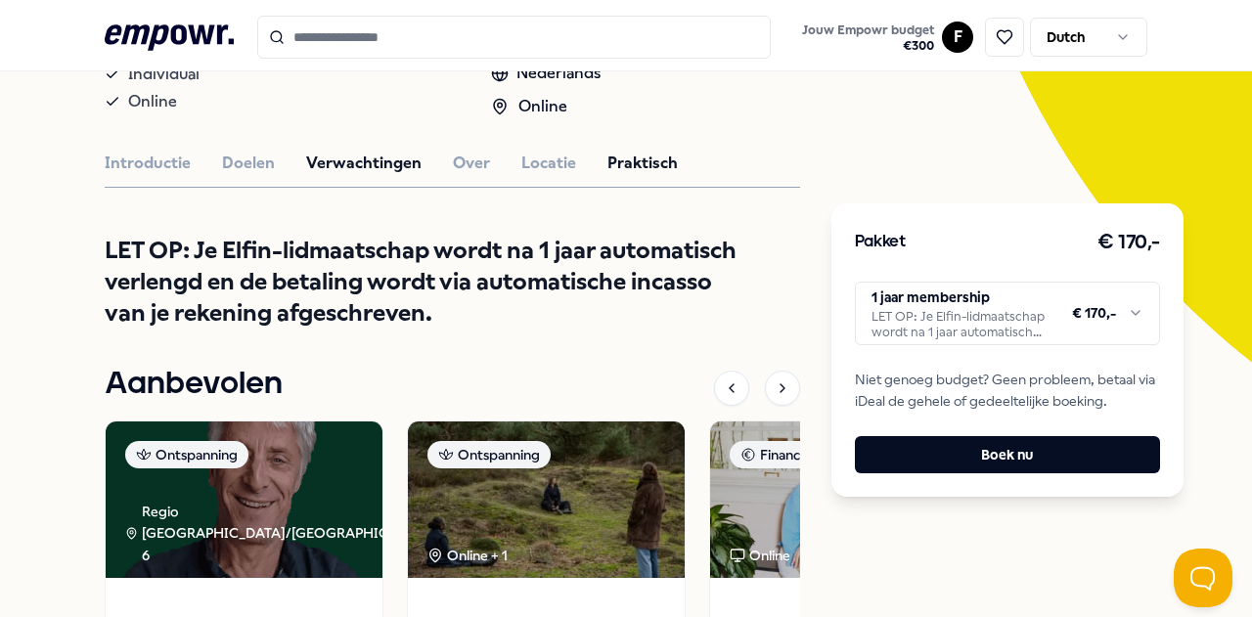 The height and width of the screenshot is (617, 1252). What do you see at coordinates (148, 163) in the screenshot?
I see `button: Introductie` at bounding box center [148, 163].